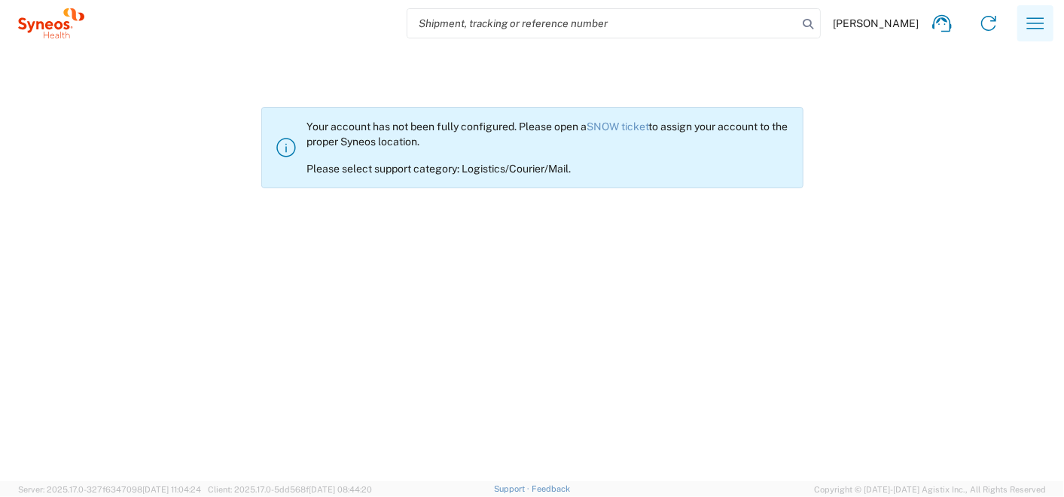 The width and height of the screenshot is (1064, 497). I want to click on span: Server: 2025.17.0-327f6347098, so click(109, 490).